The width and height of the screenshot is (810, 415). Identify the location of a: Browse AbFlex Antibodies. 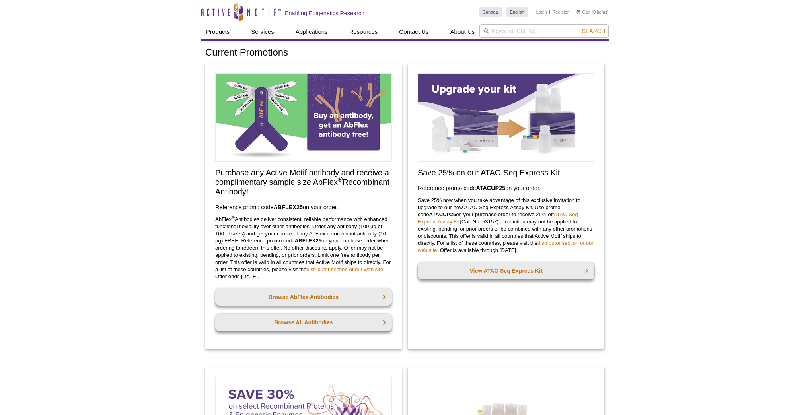
(304, 297).